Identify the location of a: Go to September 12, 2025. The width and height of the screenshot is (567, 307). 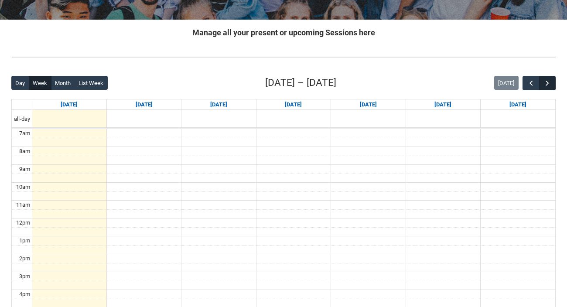
(443, 105).